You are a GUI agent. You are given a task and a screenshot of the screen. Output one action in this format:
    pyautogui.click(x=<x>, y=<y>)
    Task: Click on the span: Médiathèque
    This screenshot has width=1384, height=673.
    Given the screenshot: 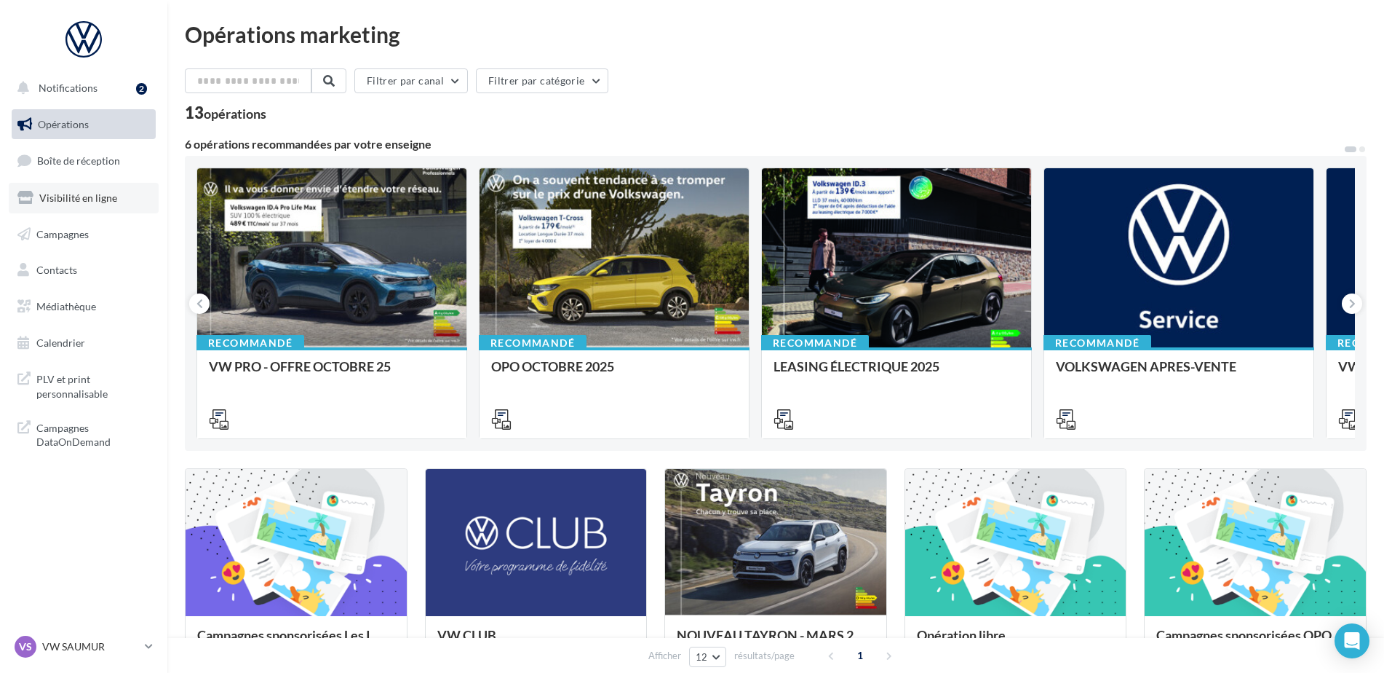 What is the action you would take?
    pyautogui.click(x=66, y=306)
    